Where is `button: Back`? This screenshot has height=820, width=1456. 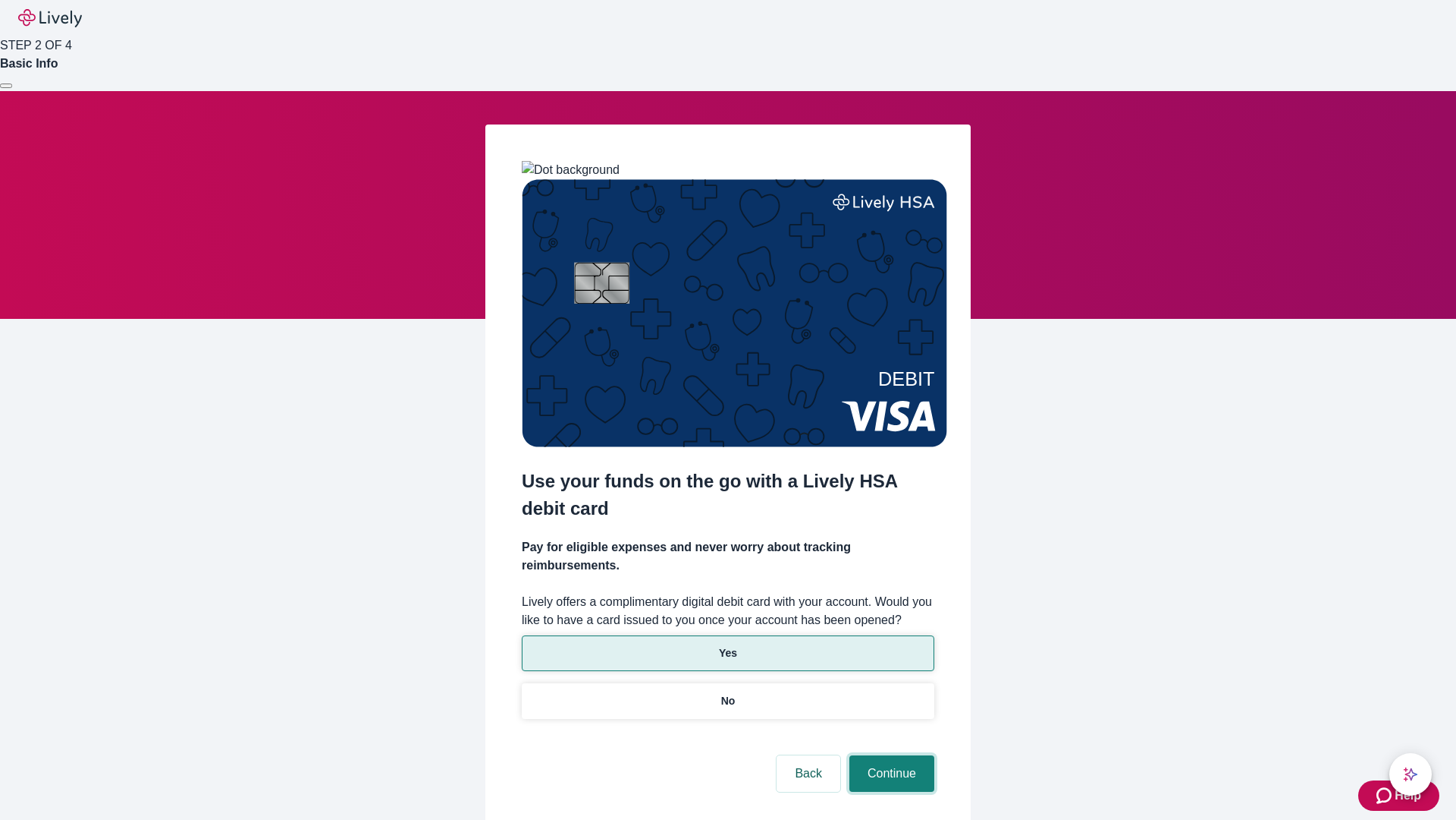 button: Back is located at coordinates (808, 773).